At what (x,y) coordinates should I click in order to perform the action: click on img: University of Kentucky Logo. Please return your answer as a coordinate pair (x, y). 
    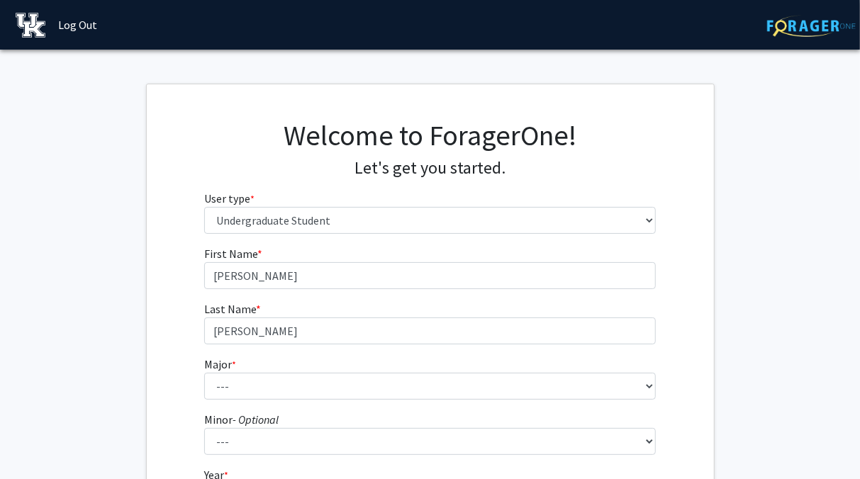
    Looking at the image, I should click on (30, 25).